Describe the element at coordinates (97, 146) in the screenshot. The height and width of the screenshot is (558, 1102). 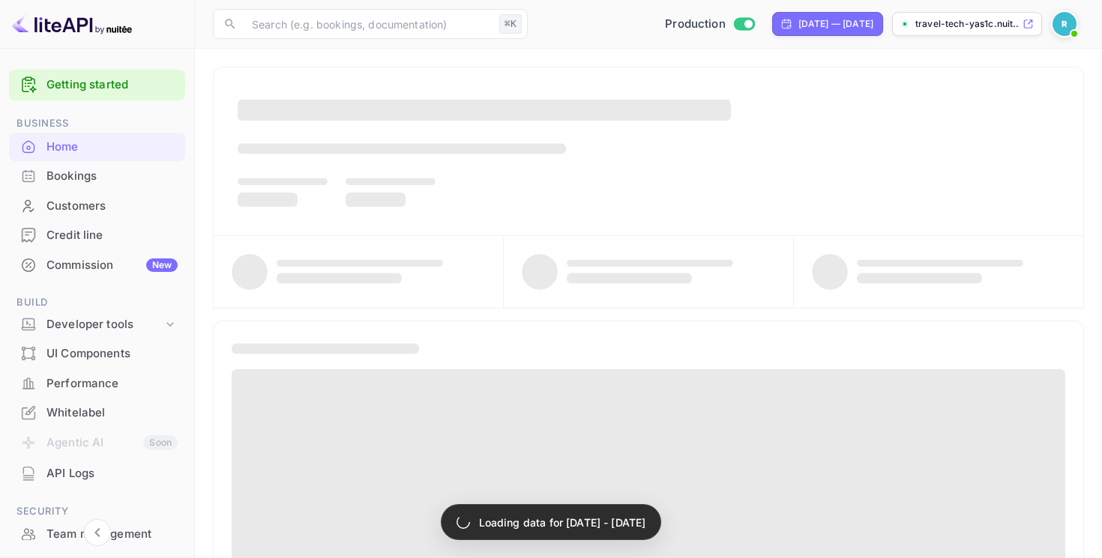
I see `a: Home` at that location.